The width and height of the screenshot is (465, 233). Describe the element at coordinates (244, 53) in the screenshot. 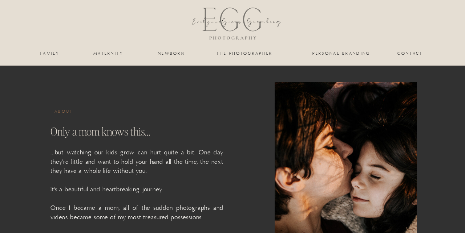

I see `a: the photographer` at that location.